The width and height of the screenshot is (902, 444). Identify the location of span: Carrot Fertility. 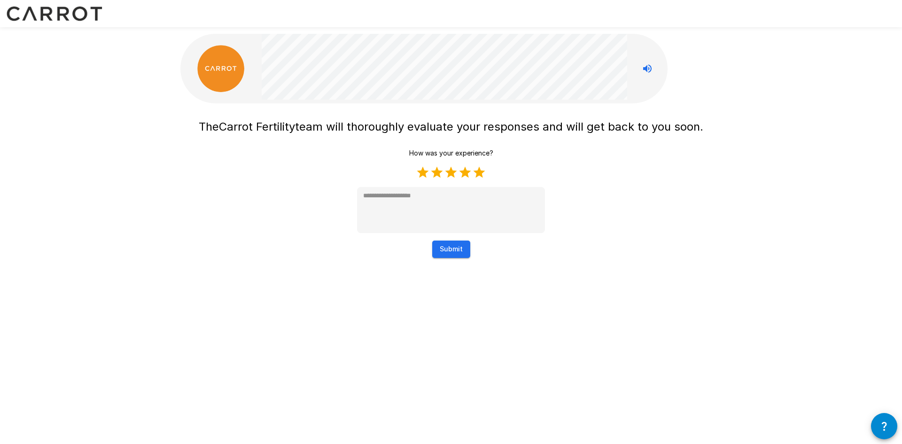
(257, 126).